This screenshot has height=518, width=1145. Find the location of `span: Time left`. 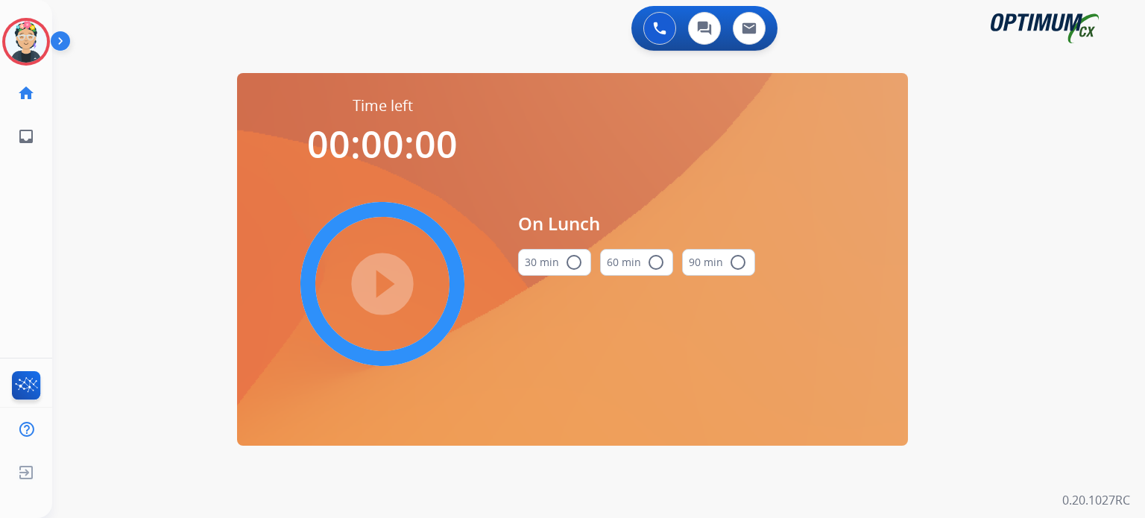

span: Time left is located at coordinates (382, 106).